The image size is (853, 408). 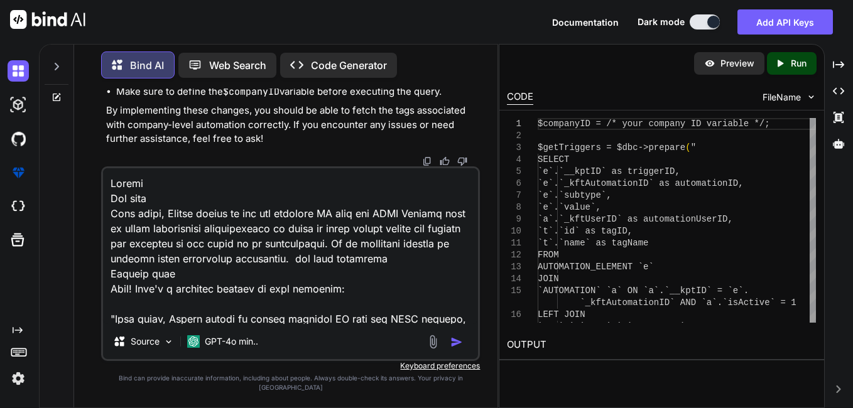 I want to click on p: Preview, so click(x=738, y=63).